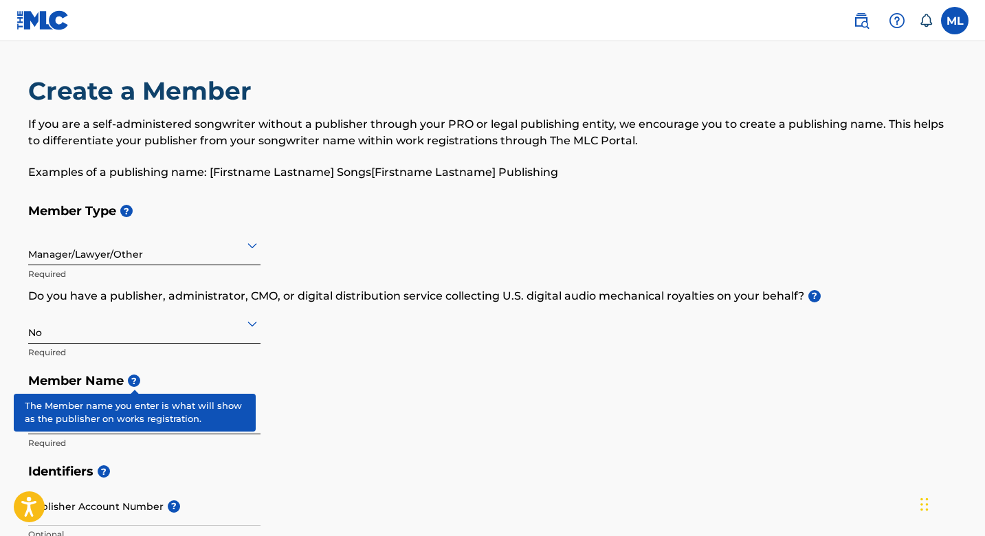 The width and height of the screenshot is (985, 536). What do you see at coordinates (897, 21) in the screenshot?
I see `div: Help` at bounding box center [897, 21].